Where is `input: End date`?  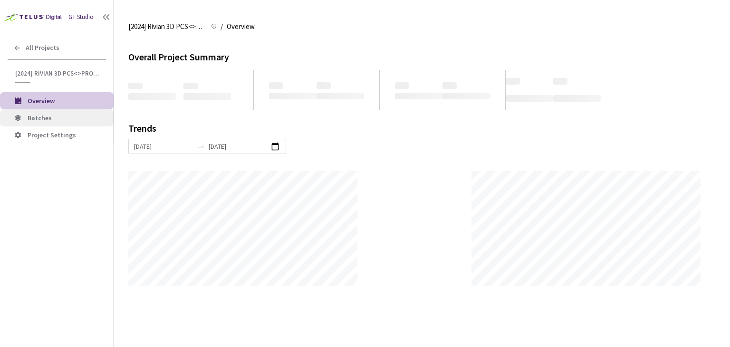 input: End date is located at coordinates (238, 146).